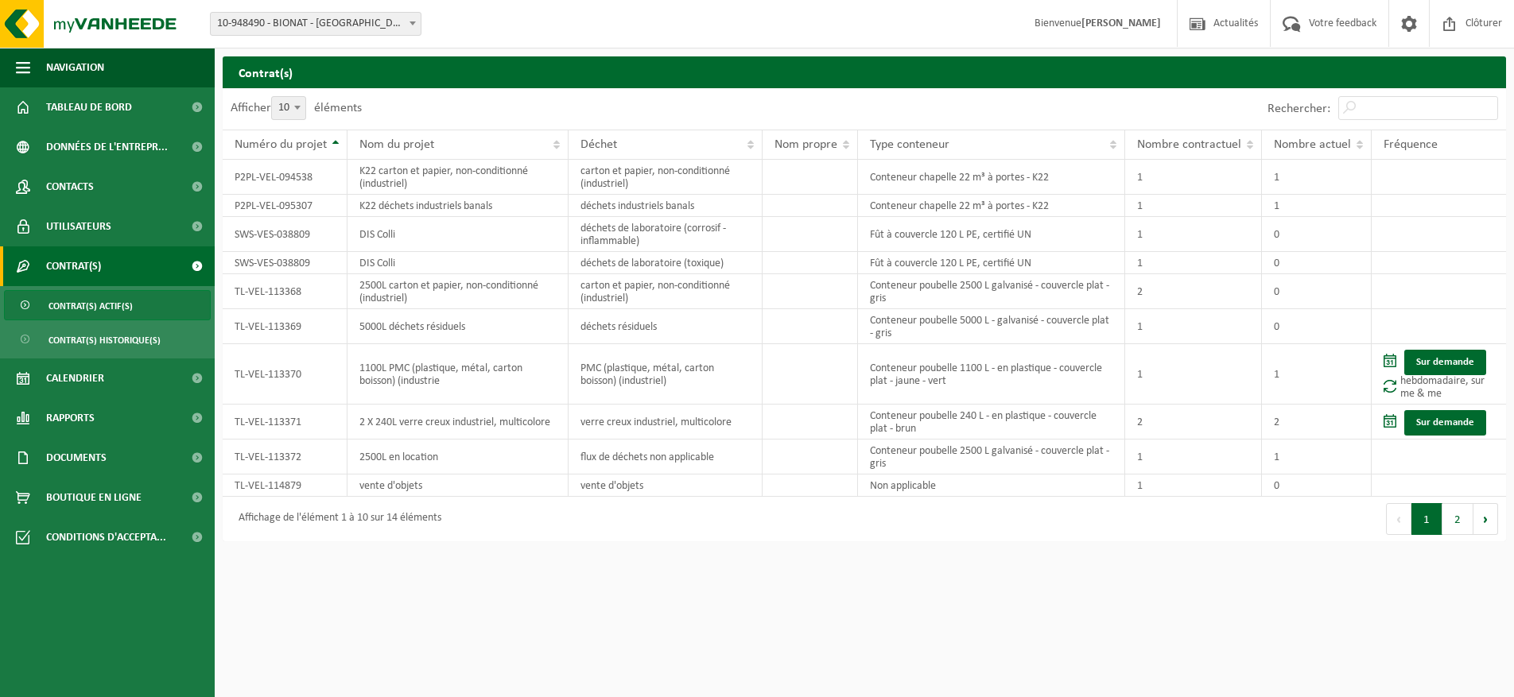 This screenshot has width=1514, height=697. What do you see at coordinates (457, 292) in the screenshot?
I see `td: 2500L carton et papier, non-conditionné (industriel)` at bounding box center [457, 292].